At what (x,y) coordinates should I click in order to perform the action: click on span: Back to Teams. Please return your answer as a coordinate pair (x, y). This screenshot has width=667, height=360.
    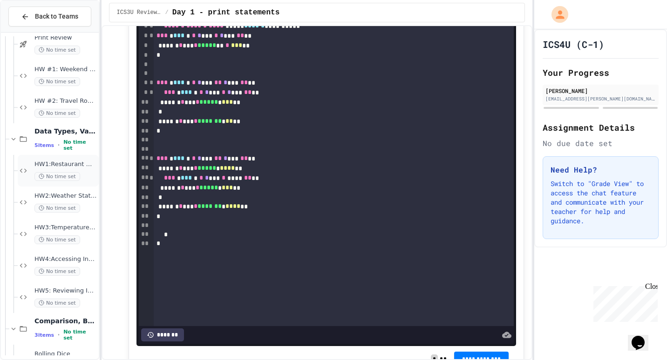
    Looking at the image, I should click on (56, 16).